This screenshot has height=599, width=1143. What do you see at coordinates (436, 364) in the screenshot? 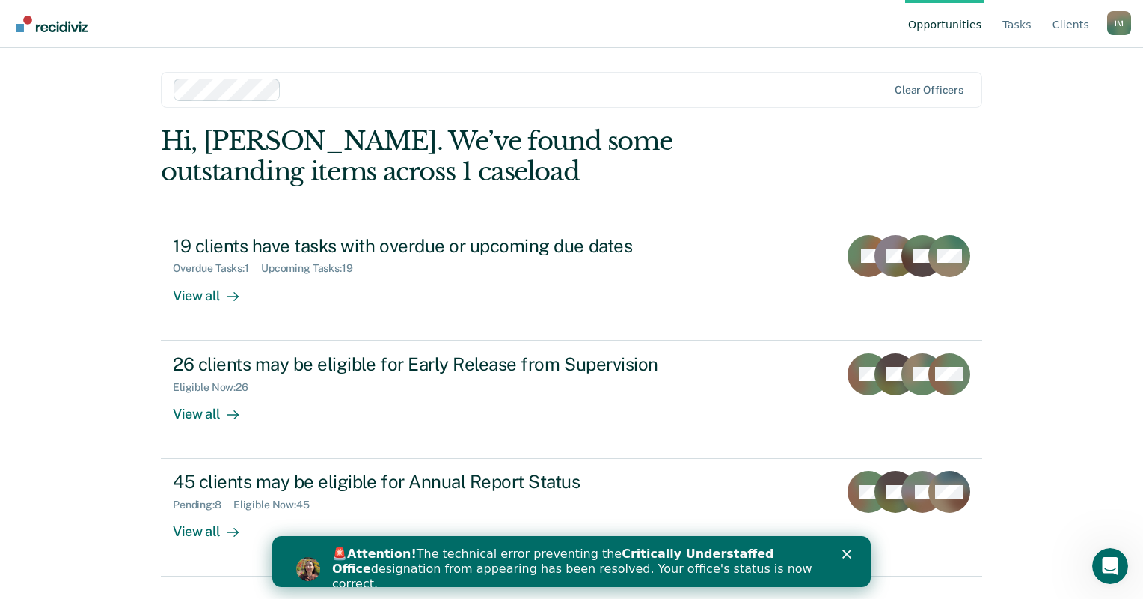
I see `div: 26 clients may be eligible for Early Release from Supervision` at bounding box center [436, 364].